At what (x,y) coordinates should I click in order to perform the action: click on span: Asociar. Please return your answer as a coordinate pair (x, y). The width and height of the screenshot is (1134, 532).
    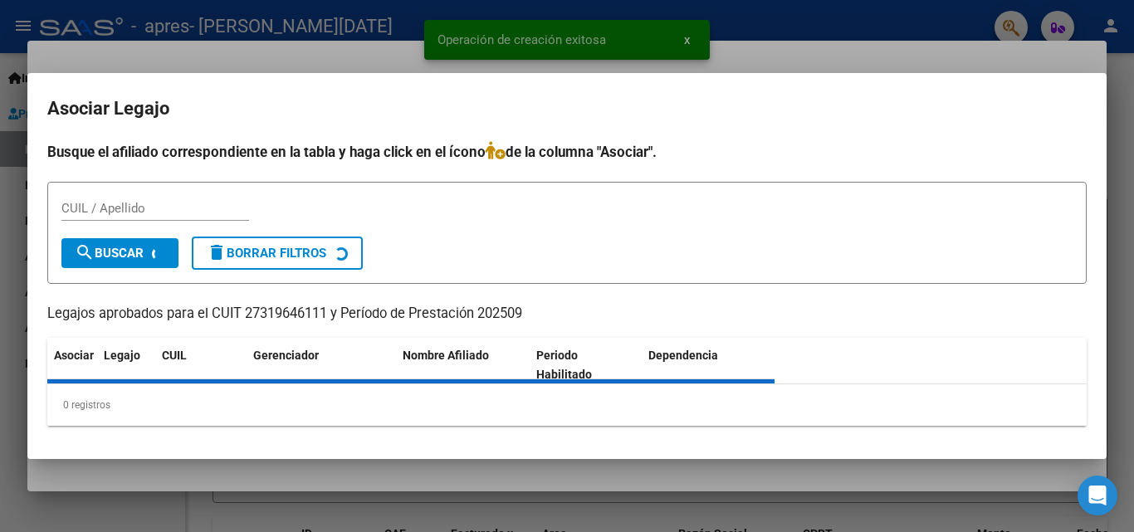
    Looking at the image, I should click on (74, 355).